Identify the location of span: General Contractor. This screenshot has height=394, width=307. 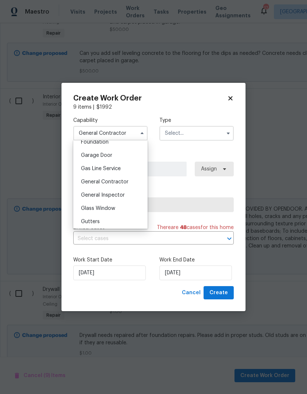
(105, 182).